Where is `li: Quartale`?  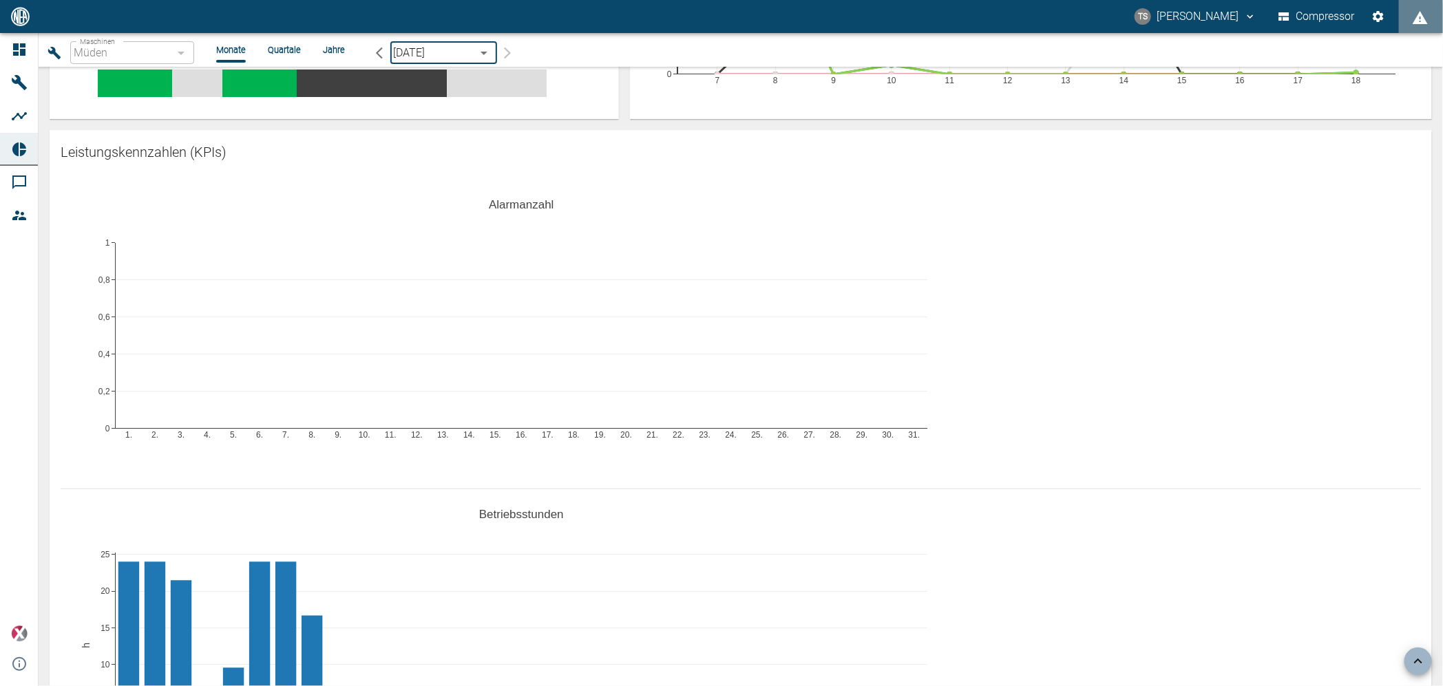
li: Quartale is located at coordinates (284, 50).